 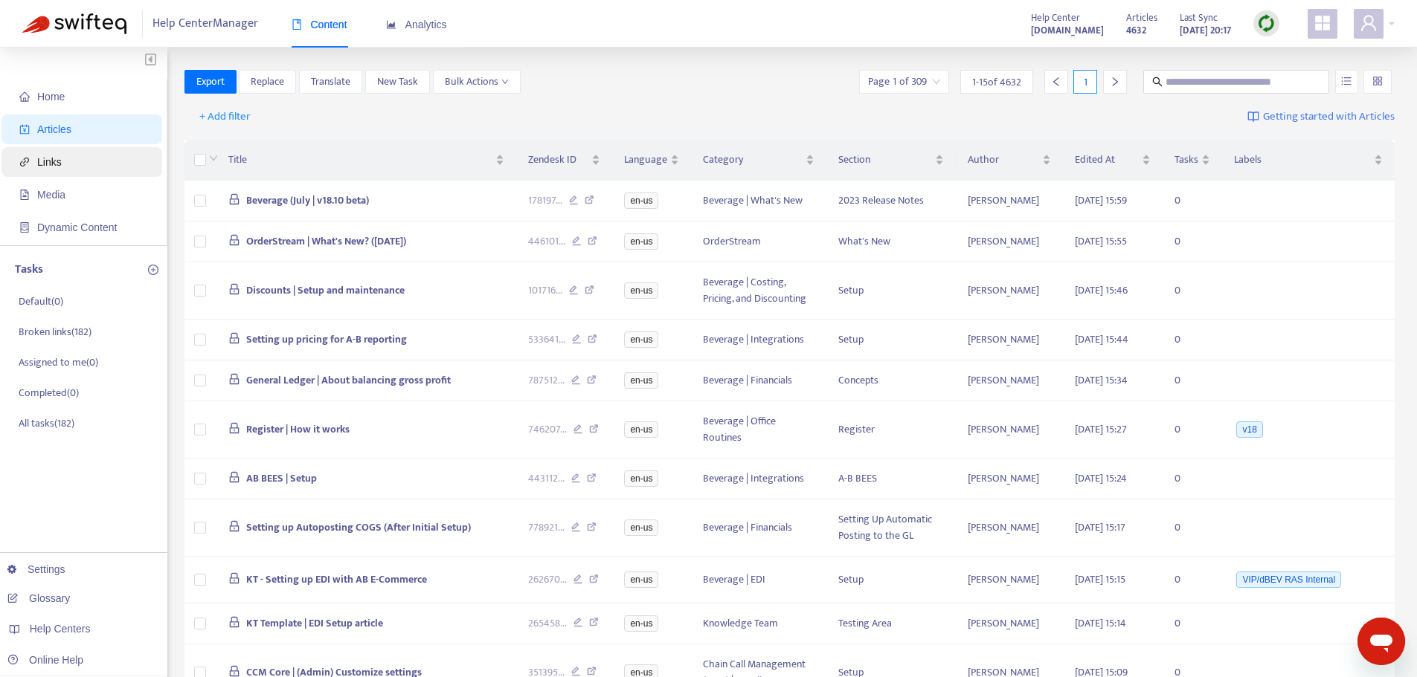 What do you see at coordinates (325, 290) in the screenshot?
I see `span: Discounts | Setup and maintenance` at bounding box center [325, 290].